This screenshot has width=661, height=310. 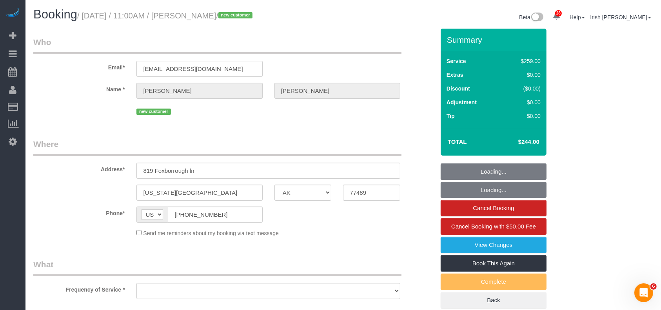 I want to click on a: 28, so click(x=556, y=16).